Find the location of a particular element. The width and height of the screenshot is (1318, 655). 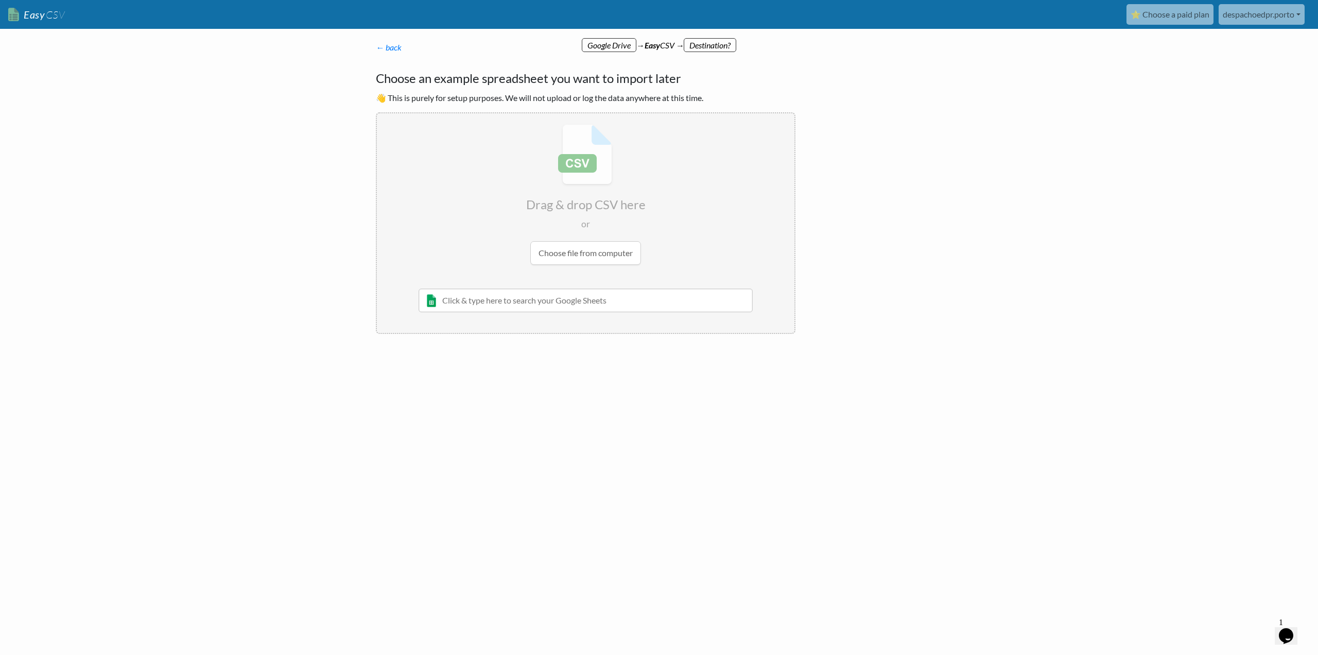

span: CSV is located at coordinates (55, 14).